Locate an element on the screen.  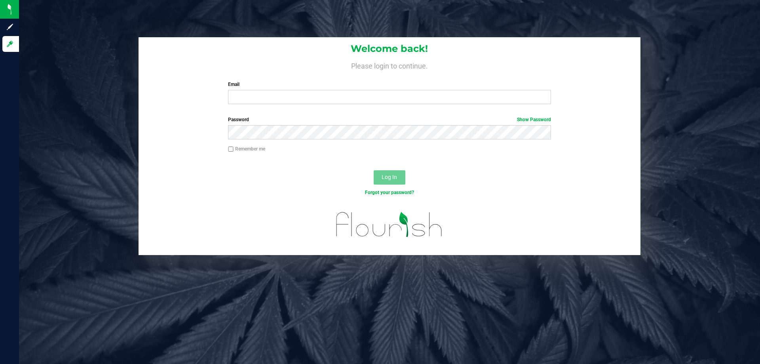
inline-svg: Log in is located at coordinates (10, 44).